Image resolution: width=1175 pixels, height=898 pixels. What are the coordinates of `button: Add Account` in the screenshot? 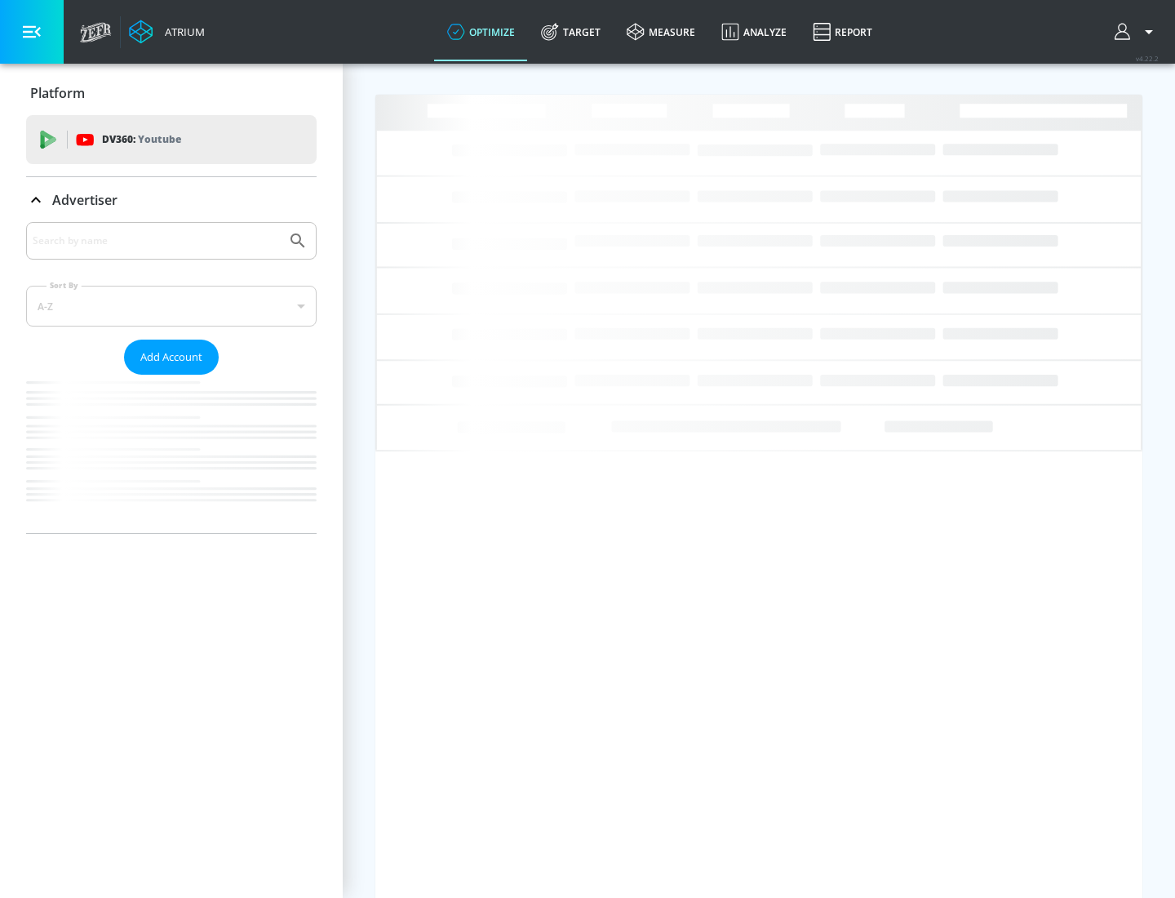 It's located at (171, 357).